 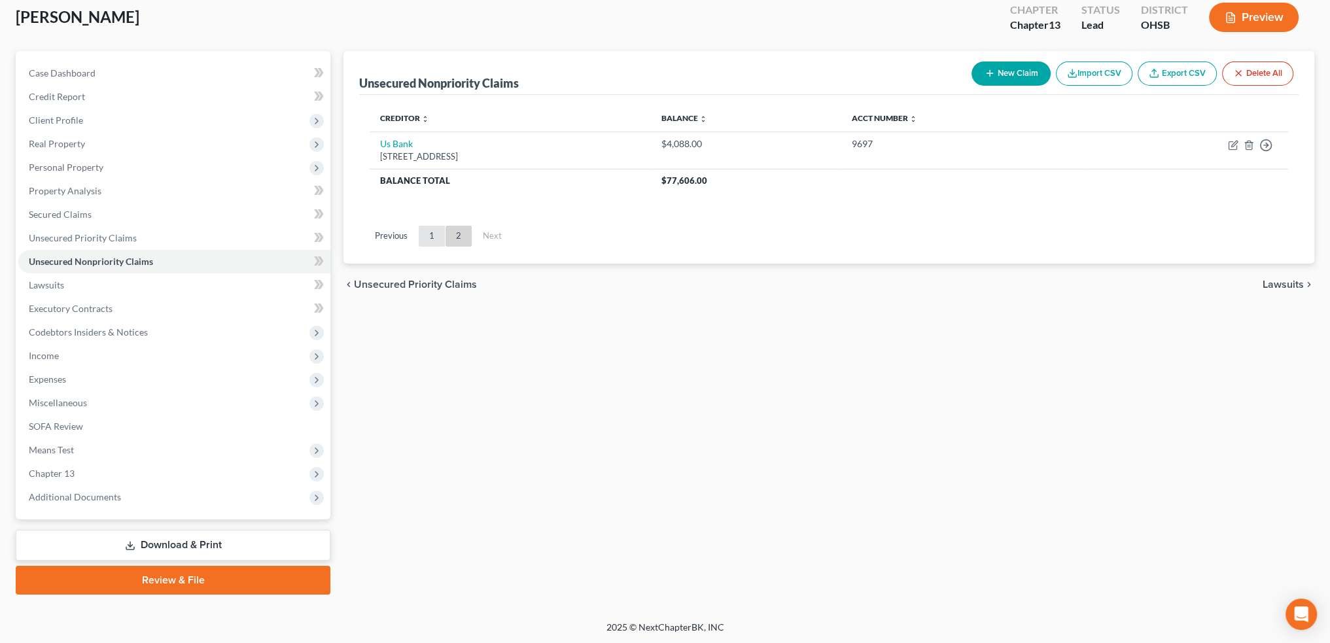 What do you see at coordinates (1010, 73) in the screenshot?
I see `button: New Claim` at bounding box center [1010, 73].